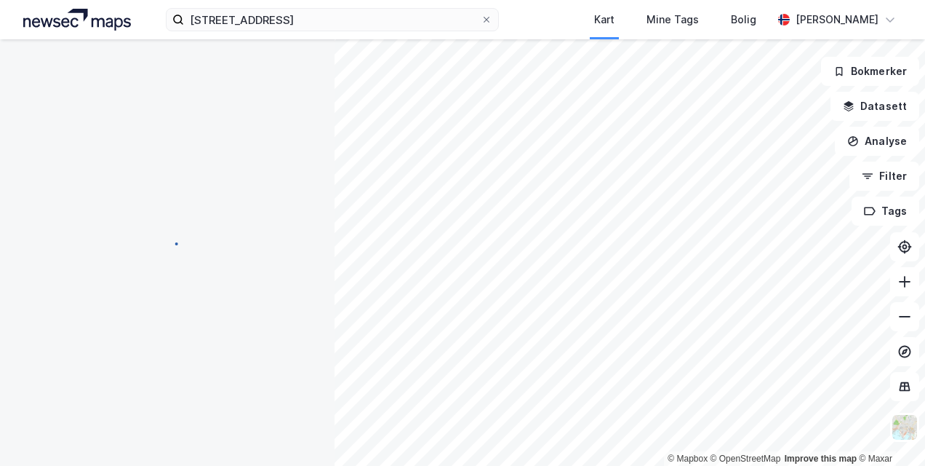 The height and width of the screenshot is (466, 925). What do you see at coordinates (687, 458) in the screenshot?
I see `a: Mapbox` at bounding box center [687, 458].